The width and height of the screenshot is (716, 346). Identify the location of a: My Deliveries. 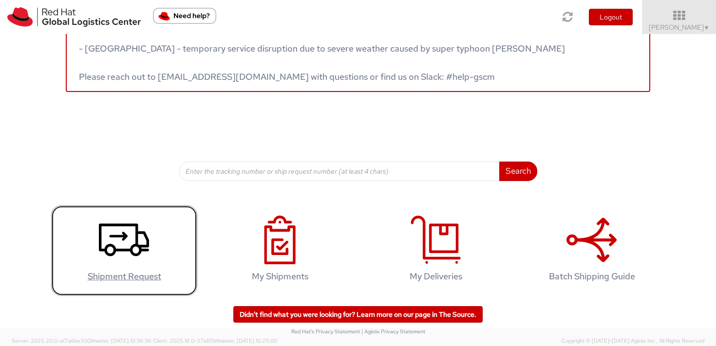
(436, 251).